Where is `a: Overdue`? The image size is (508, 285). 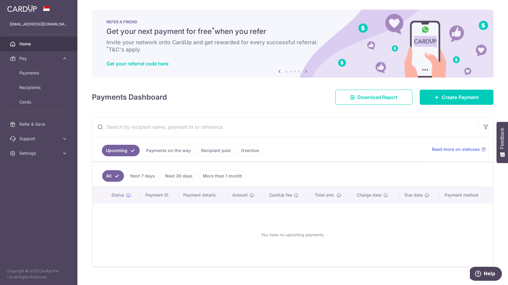
a: Overdue is located at coordinates (250, 150).